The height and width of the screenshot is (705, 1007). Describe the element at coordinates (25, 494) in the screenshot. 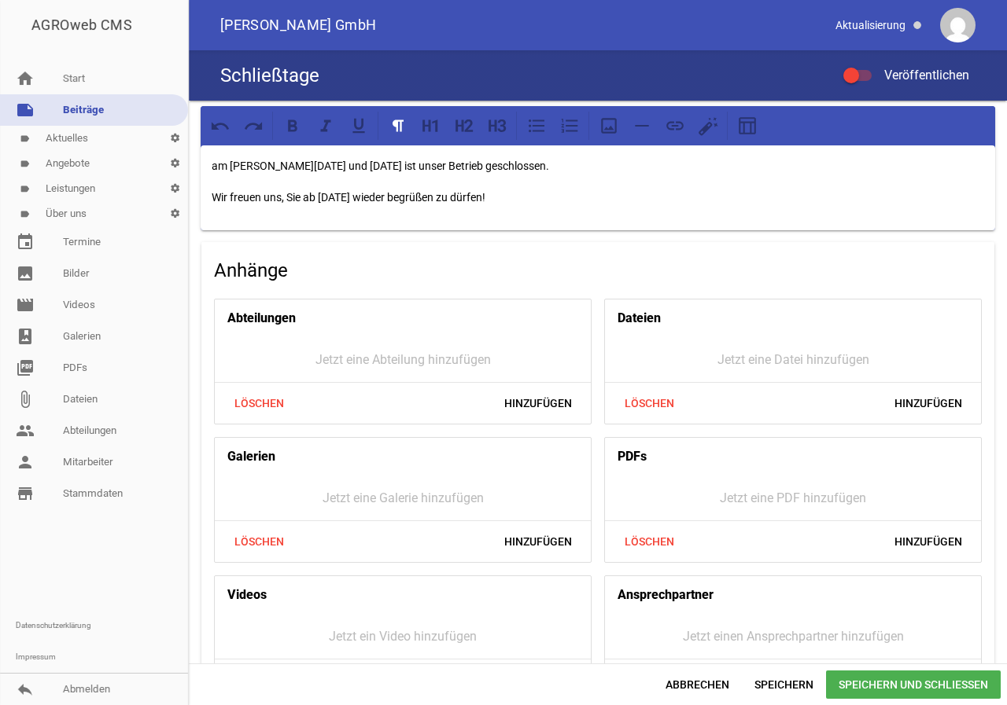

I see `i: store_mall_directory` at that location.